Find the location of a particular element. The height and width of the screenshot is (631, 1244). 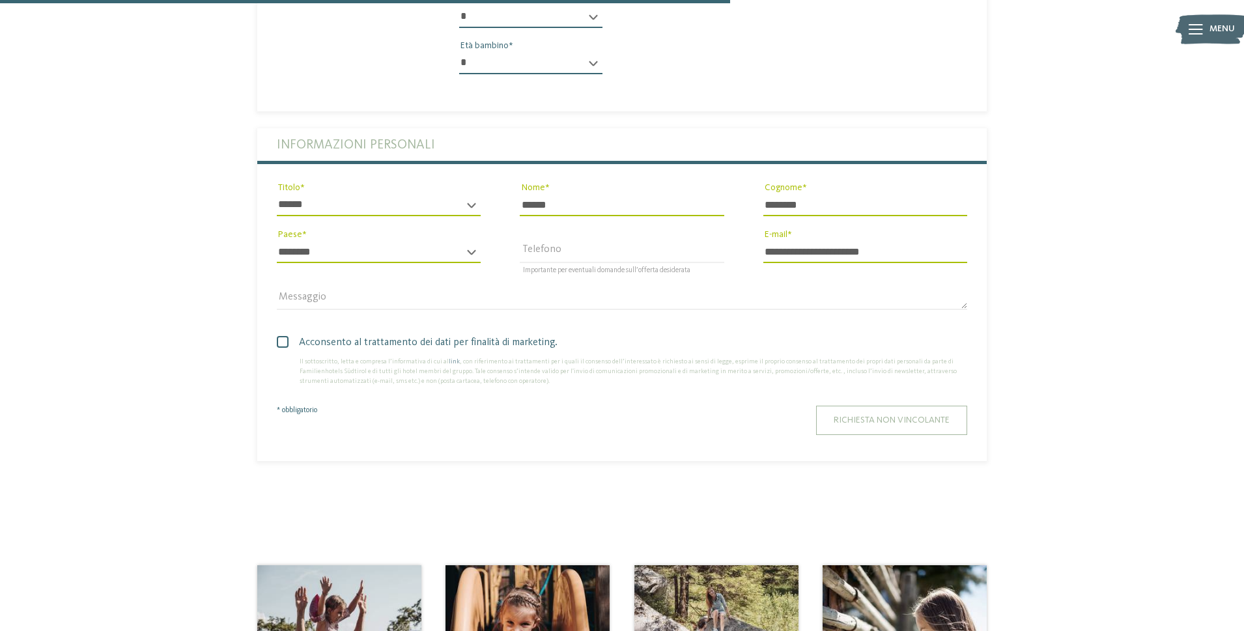

span: Acconsento al trattamento dei dati per finalità di marketing. is located at coordinates (627, 343).